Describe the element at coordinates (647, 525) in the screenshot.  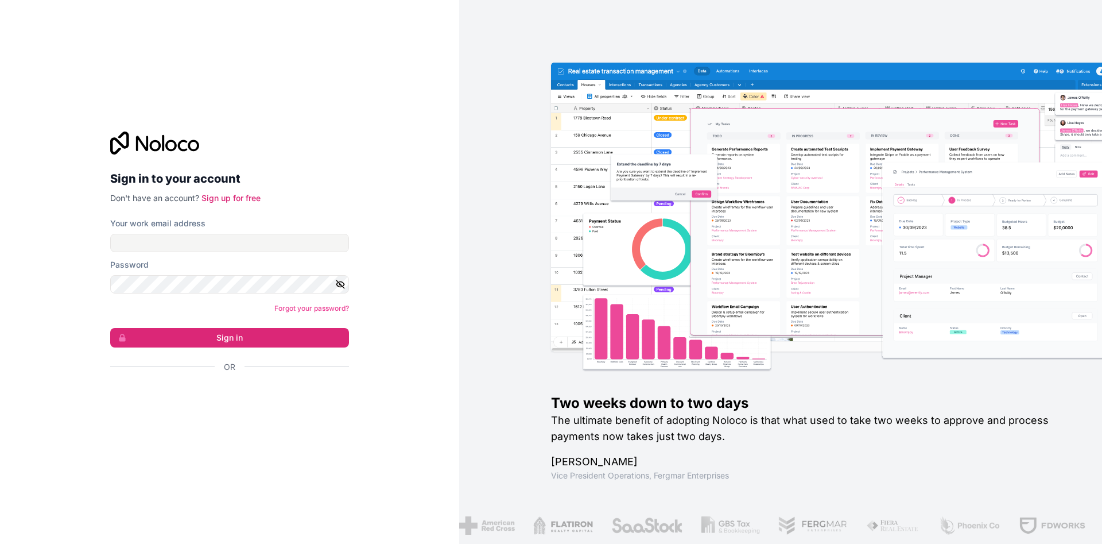
I see `img: /assets/saastock-C6Zbiodz.png` at that location.